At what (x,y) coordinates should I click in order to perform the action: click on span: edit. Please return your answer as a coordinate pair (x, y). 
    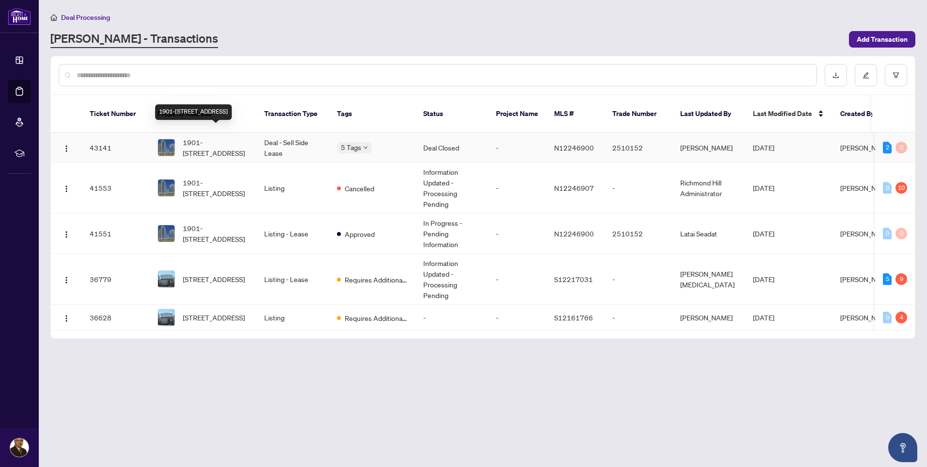
    Looking at the image, I should click on (866, 75).